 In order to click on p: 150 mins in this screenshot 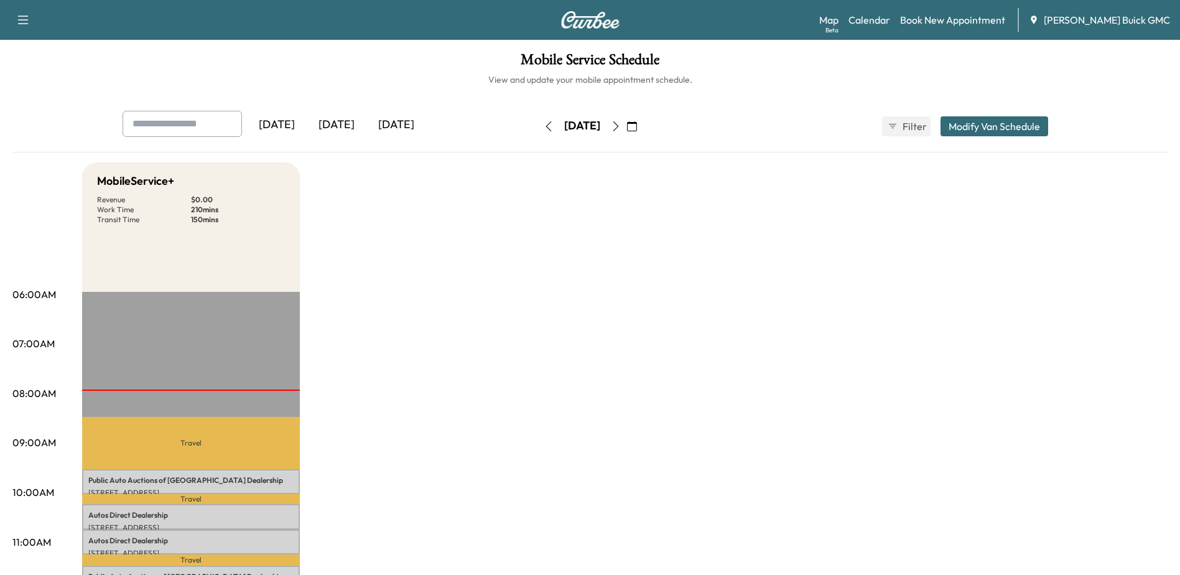, I will do `click(238, 220)`.